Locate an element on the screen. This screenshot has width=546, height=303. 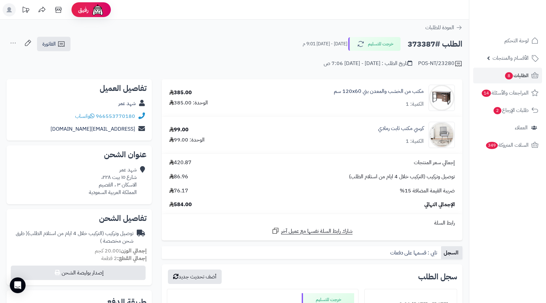
a: السجل is located at coordinates (452, 253).